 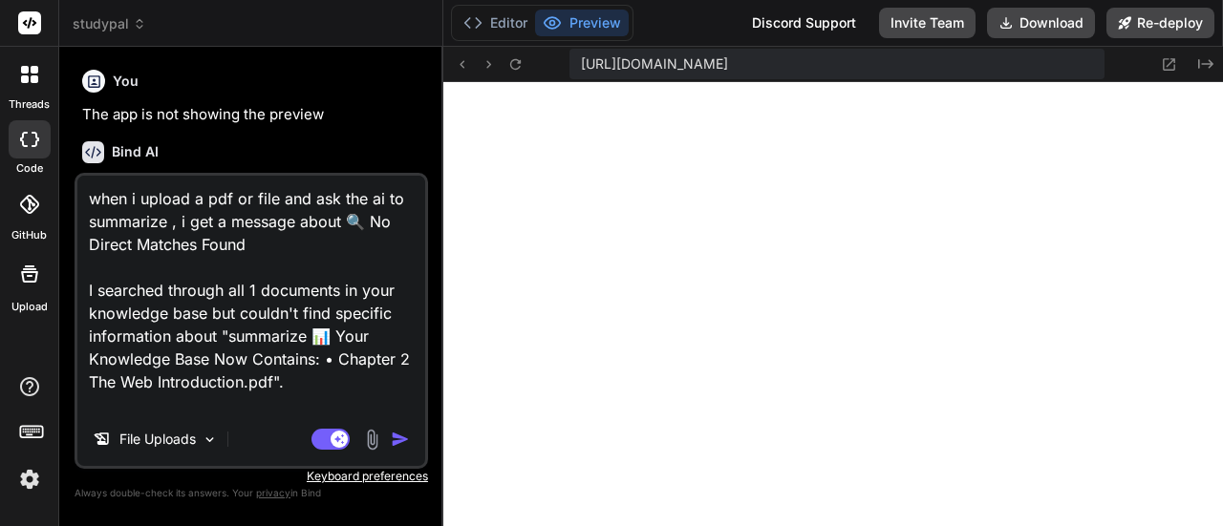 I want to click on h6: Bind AI, so click(x=135, y=152).